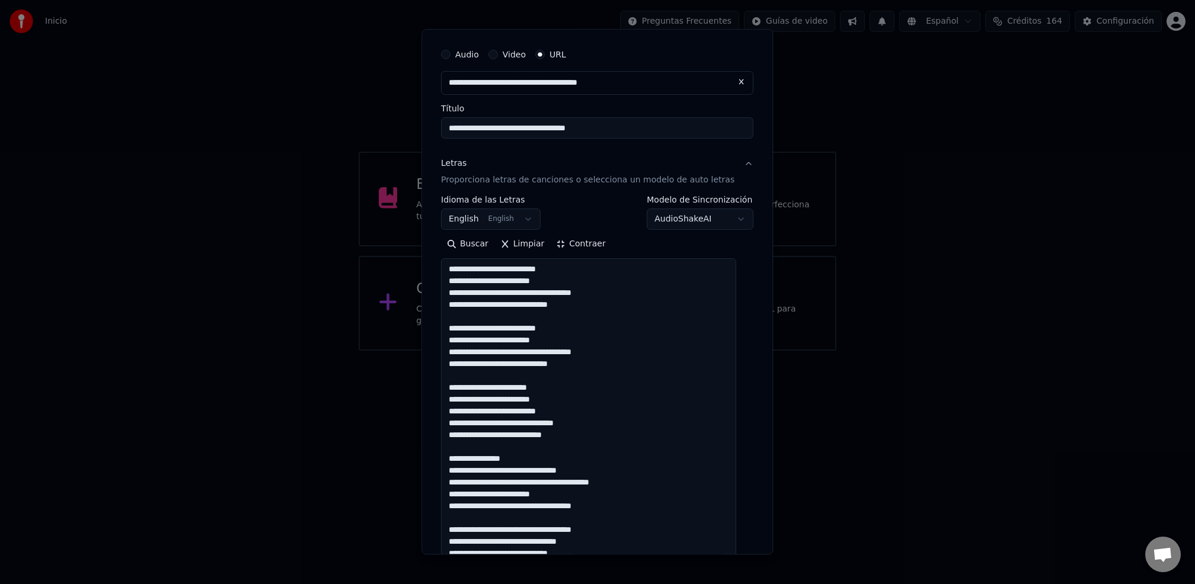 This screenshot has width=1195, height=584. What do you see at coordinates (514, 55) in the screenshot?
I see `label: Video` at bounding box center [514, 55].